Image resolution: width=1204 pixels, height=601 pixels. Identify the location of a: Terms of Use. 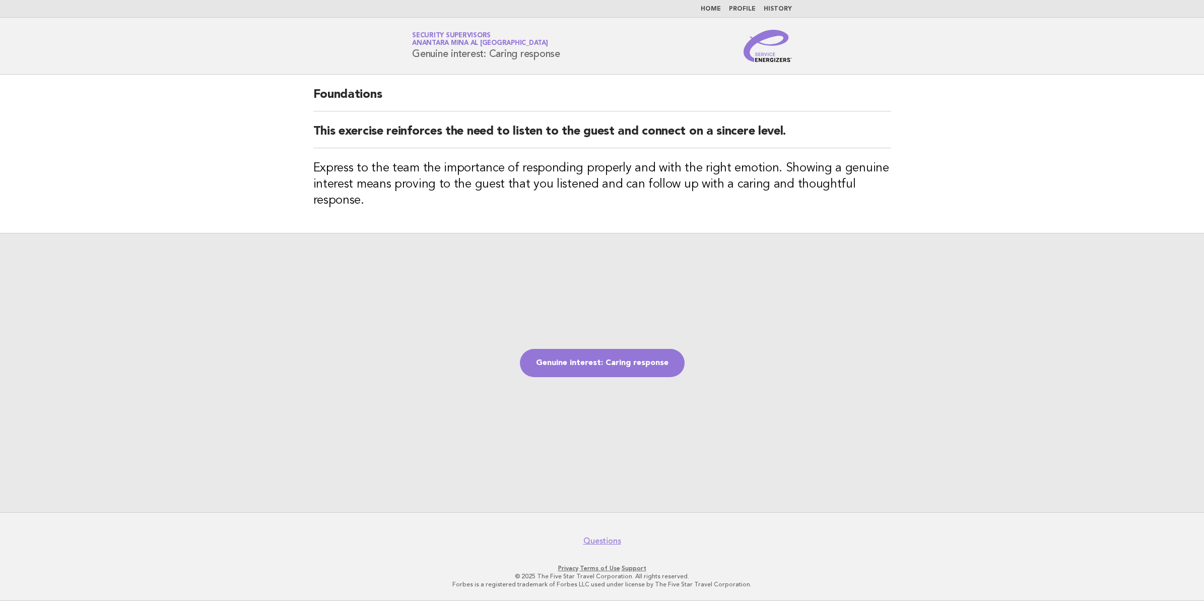
(600, 568).